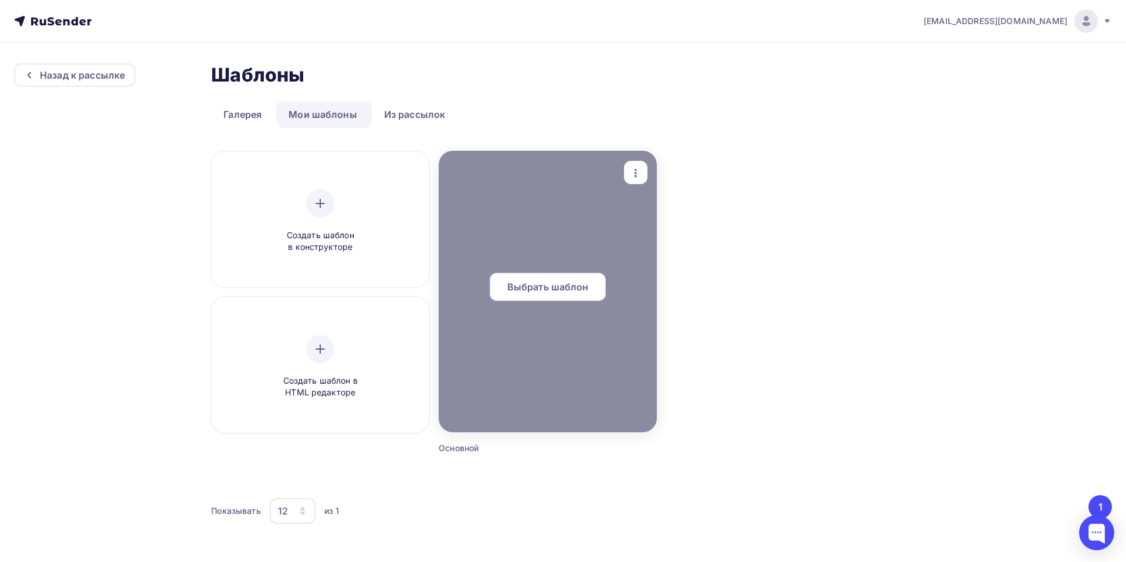 The height and width of the screenshot is (562, 1126). I want to click on button: 12, so click(293, 511).